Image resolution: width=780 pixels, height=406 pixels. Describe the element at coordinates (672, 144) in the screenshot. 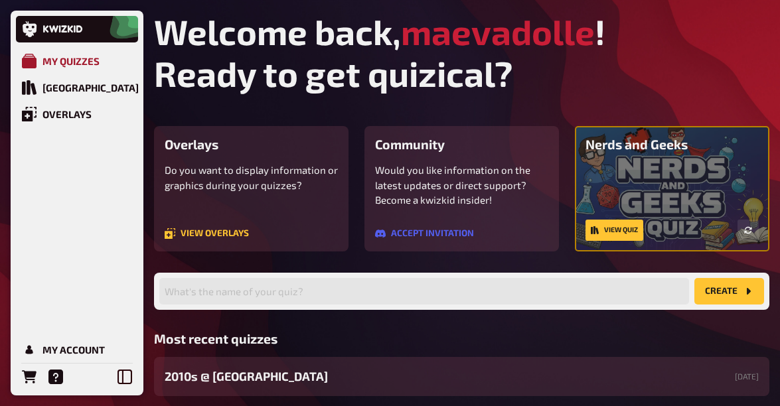

I see `h3: Nerds and Geeks` at that location.